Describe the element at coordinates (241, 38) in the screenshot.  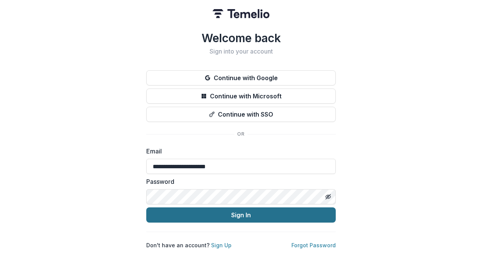
I see `h1: Welcome back` at that location.